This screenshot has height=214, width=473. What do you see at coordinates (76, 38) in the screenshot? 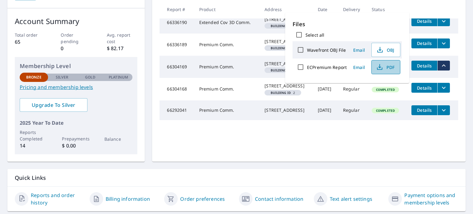
I see `p: Order pending` at bounding box center [76, 38].